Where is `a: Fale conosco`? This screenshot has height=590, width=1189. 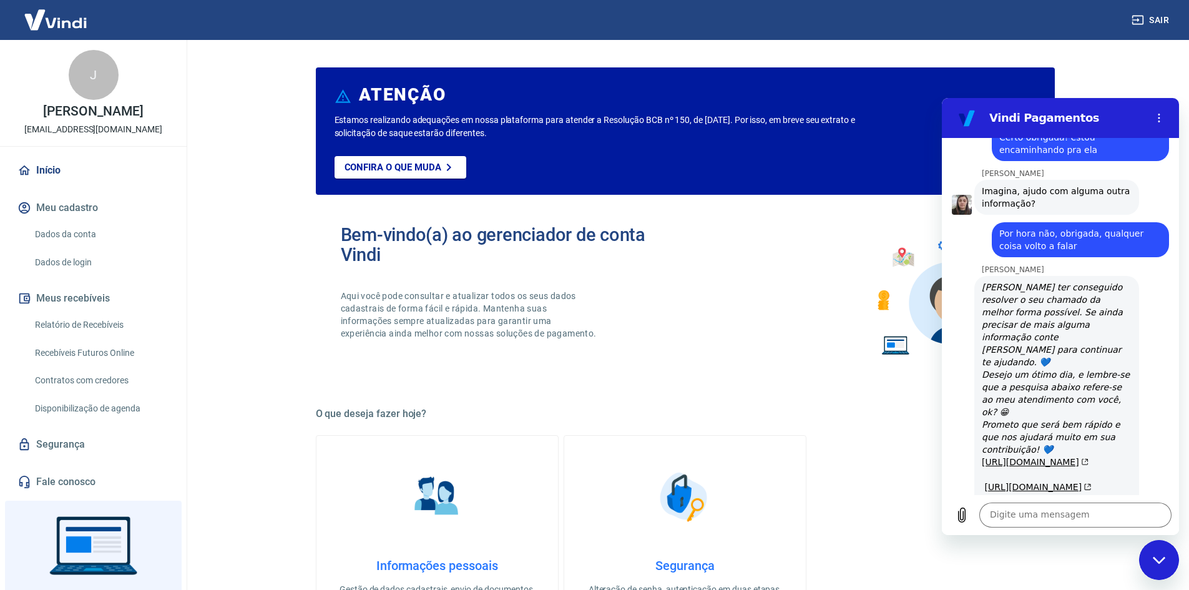 a: Fale conosco is located at coordinates (93, 482).